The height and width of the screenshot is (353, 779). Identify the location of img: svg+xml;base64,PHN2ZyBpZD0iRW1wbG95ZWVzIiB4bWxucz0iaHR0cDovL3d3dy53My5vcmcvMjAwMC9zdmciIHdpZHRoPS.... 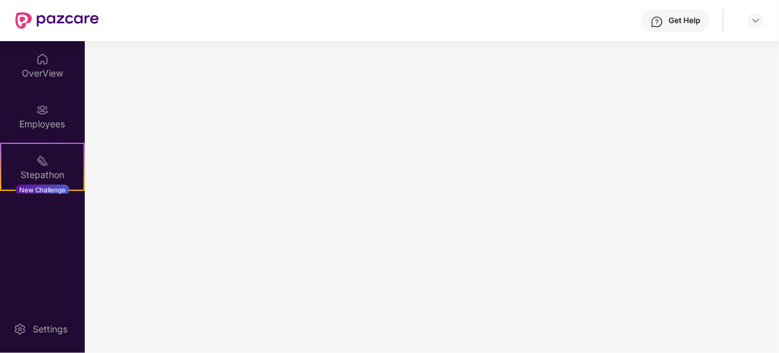
(42, 110).